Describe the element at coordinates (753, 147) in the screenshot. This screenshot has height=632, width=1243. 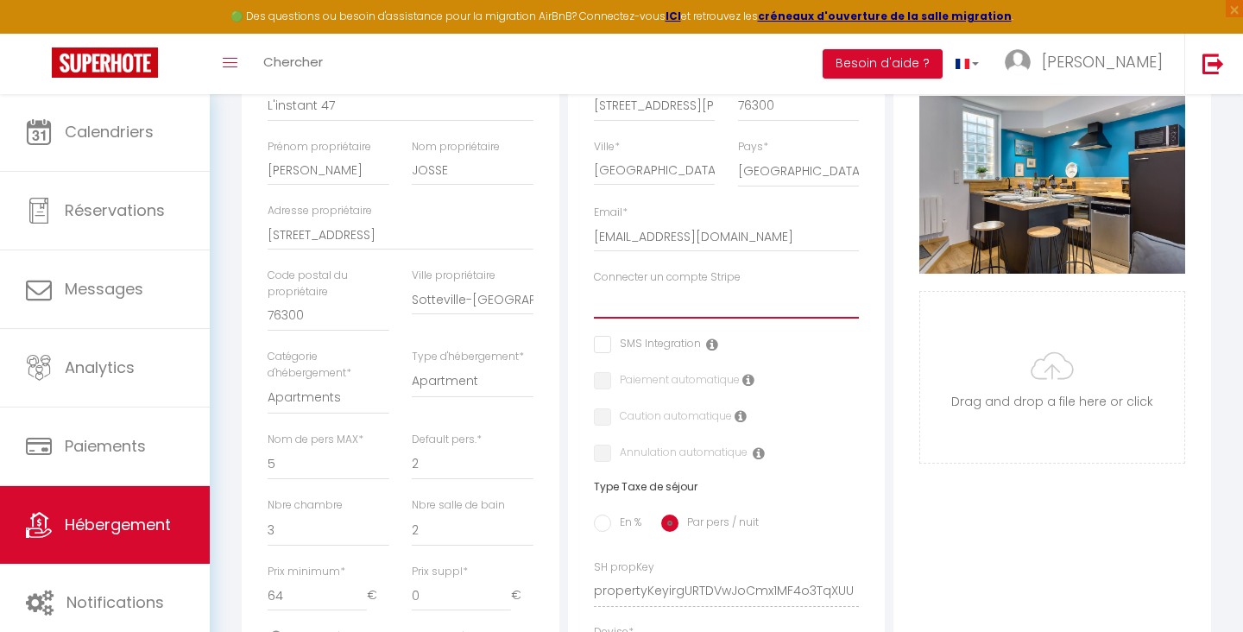
I see `label: Pays` at that location.